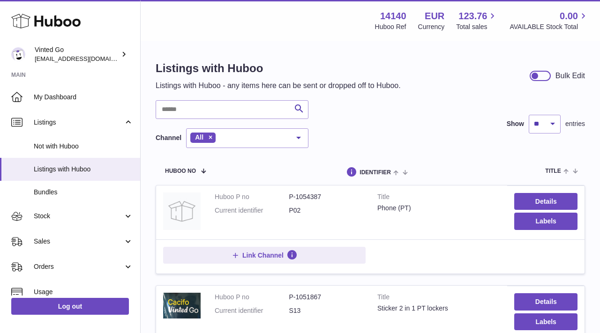 This screenshot has height=333, width=600. I want to click on span: Sales, so click(78, 241).